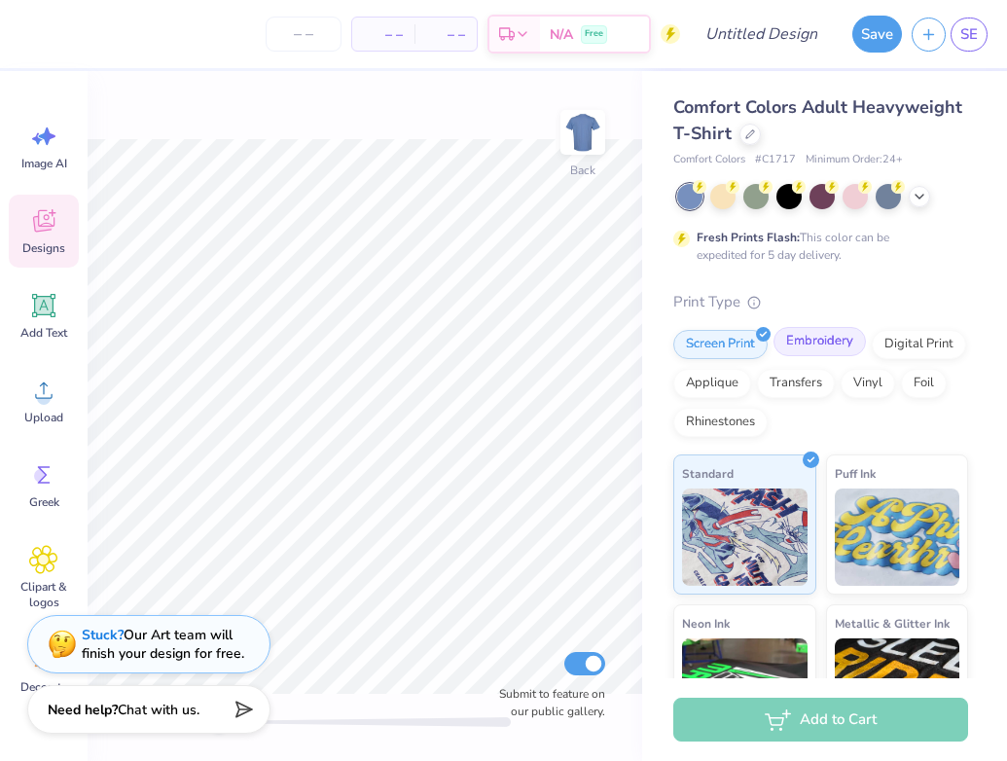  Describe the element at coordinates (712, 383) in the screenshot. I see `div: Applique` at that location.